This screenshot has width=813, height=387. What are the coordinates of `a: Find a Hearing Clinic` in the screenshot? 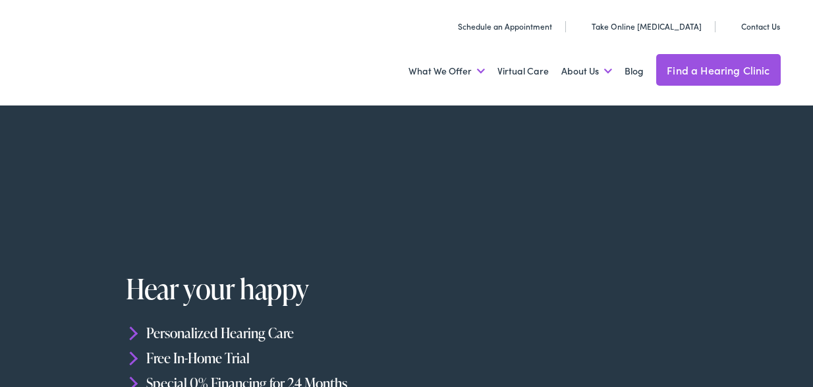 It's located at (718, 70).